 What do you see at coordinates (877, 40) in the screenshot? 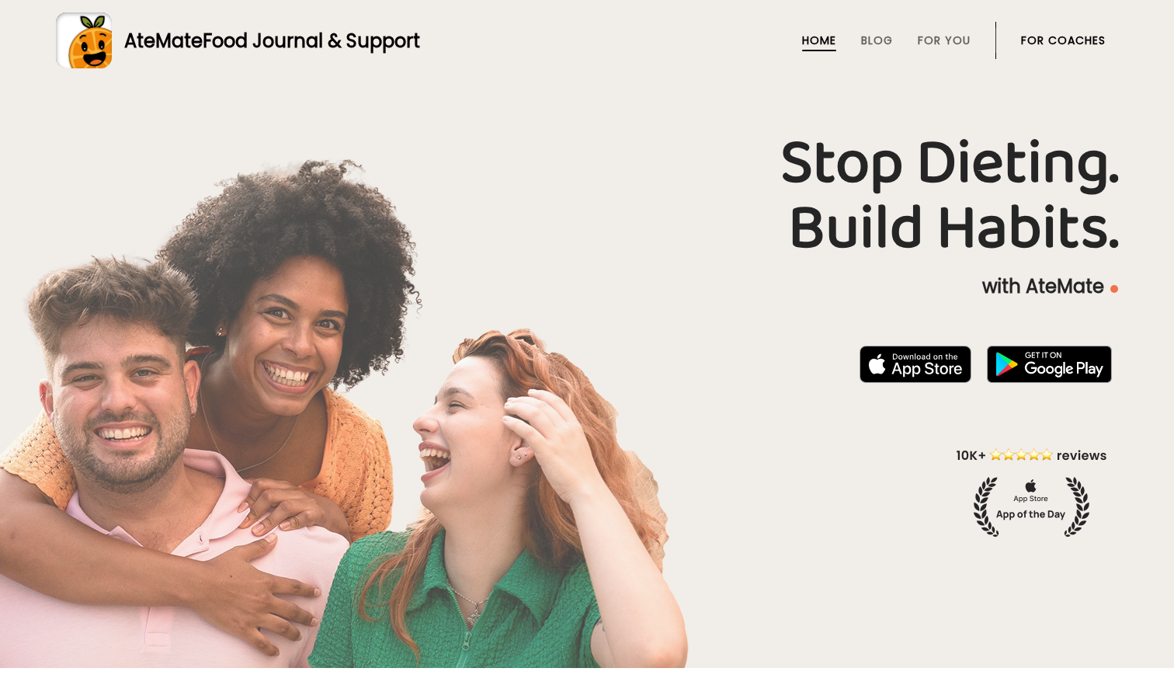
I see `a: Blog` at bounding box center [877, 40].